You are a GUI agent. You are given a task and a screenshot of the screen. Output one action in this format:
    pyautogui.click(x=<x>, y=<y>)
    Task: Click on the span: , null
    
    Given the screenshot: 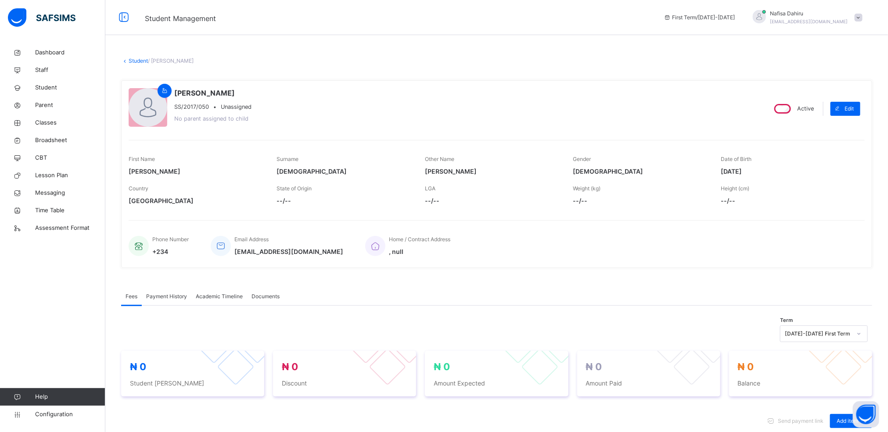 What is the action you would take?
    pyautogui.click(x=419, y=251)
    